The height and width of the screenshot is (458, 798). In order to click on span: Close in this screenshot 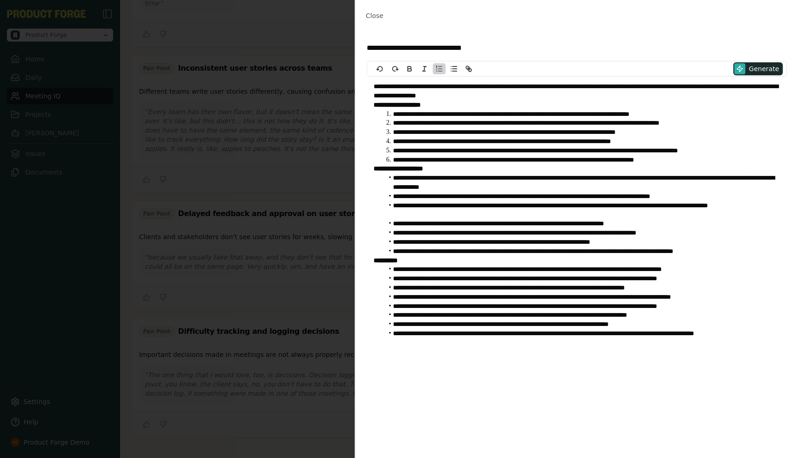, I will do `click(375, 16)`.